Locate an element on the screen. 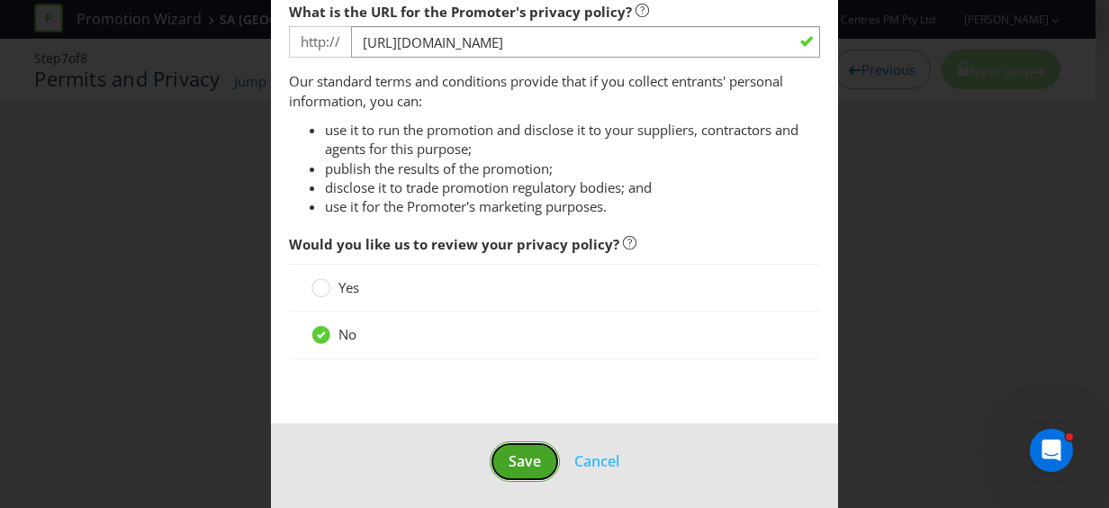  button: Cancel is located at coordinates (597, 461).